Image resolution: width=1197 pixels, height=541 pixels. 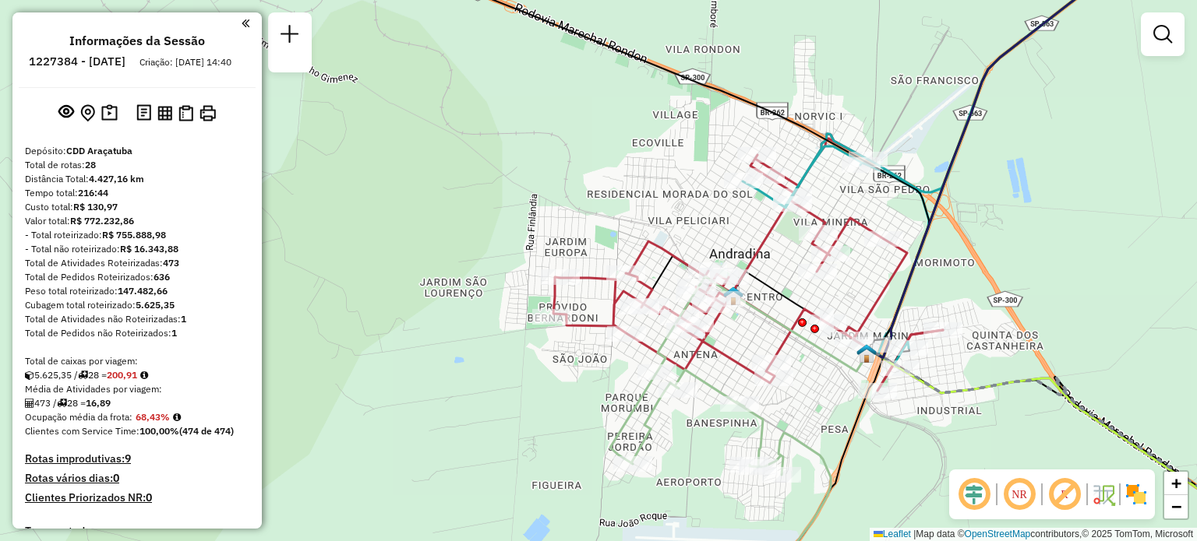 I want to click on span: Ocultar deslocamento, so click(x=974, y=495).